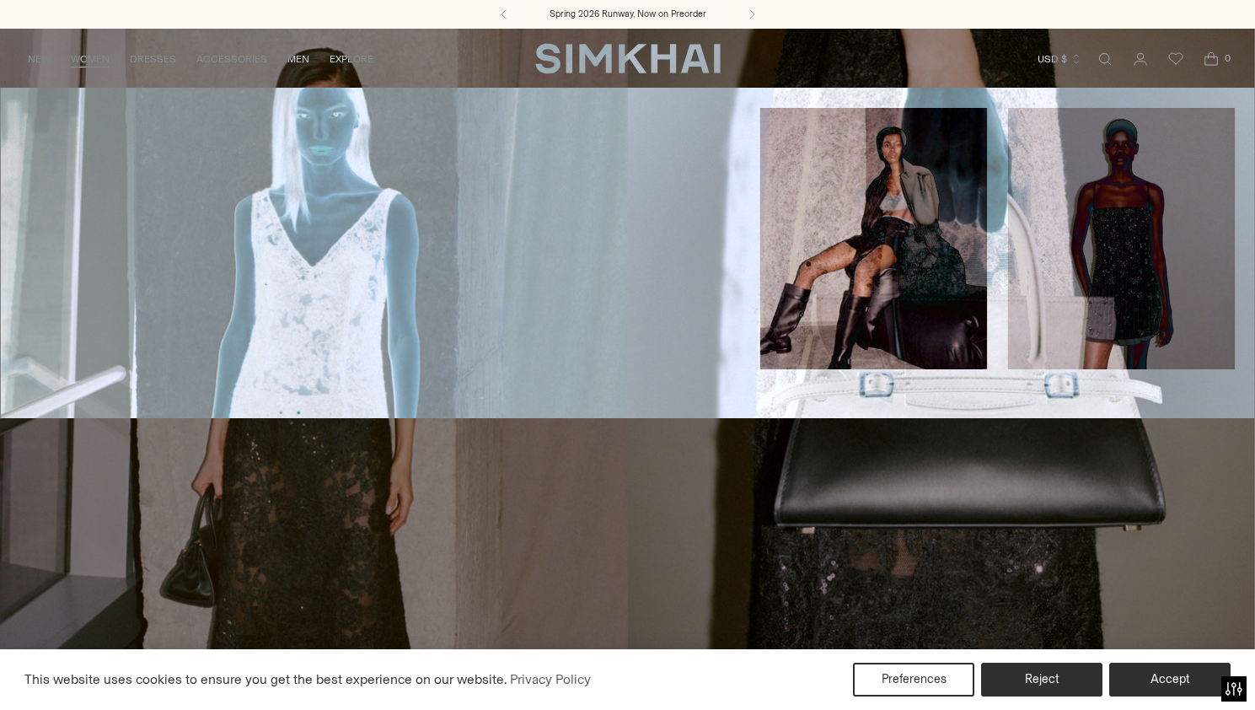 The height and width of the screenshot is (710, 1255). What do you see at coordinates (1227, 58) in the screenshot?
I see `span: 0` at bounding box center [1227, 58].